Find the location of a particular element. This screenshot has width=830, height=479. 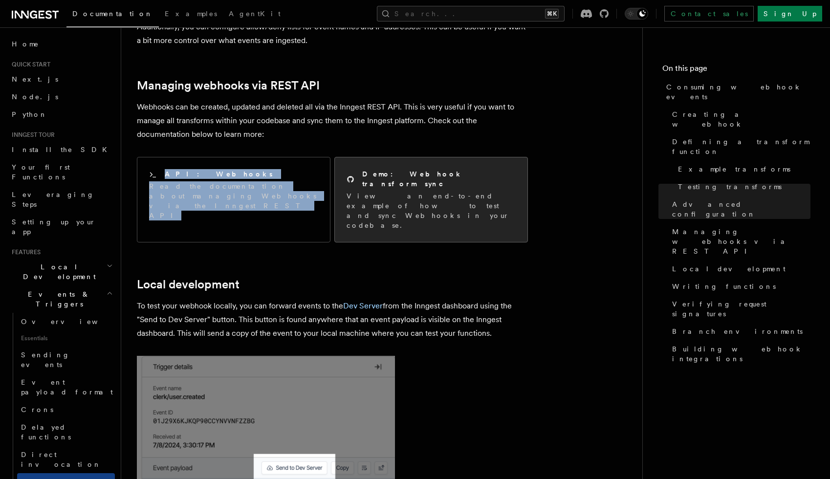

a: Install the SDK is located at coordinates (61, 149).